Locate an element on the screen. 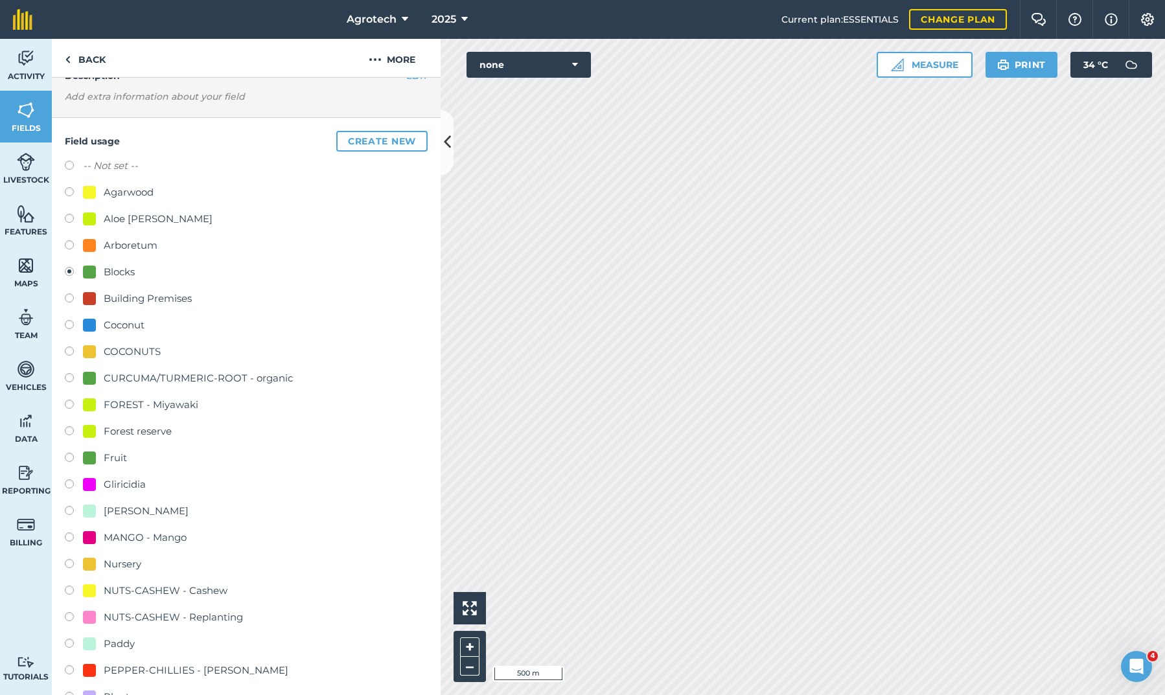 This screenshot has width=1165, height=695. img: svg+xml;base64,PHN2ZyB4bWxucz0iaHR0cDovL3d3dy53My5vcmcvMjAwMC9zdmciIHdpZHRoPSIyMCIgaGVpZ2h0PSIyNC... is located at coordinates (375, 60).